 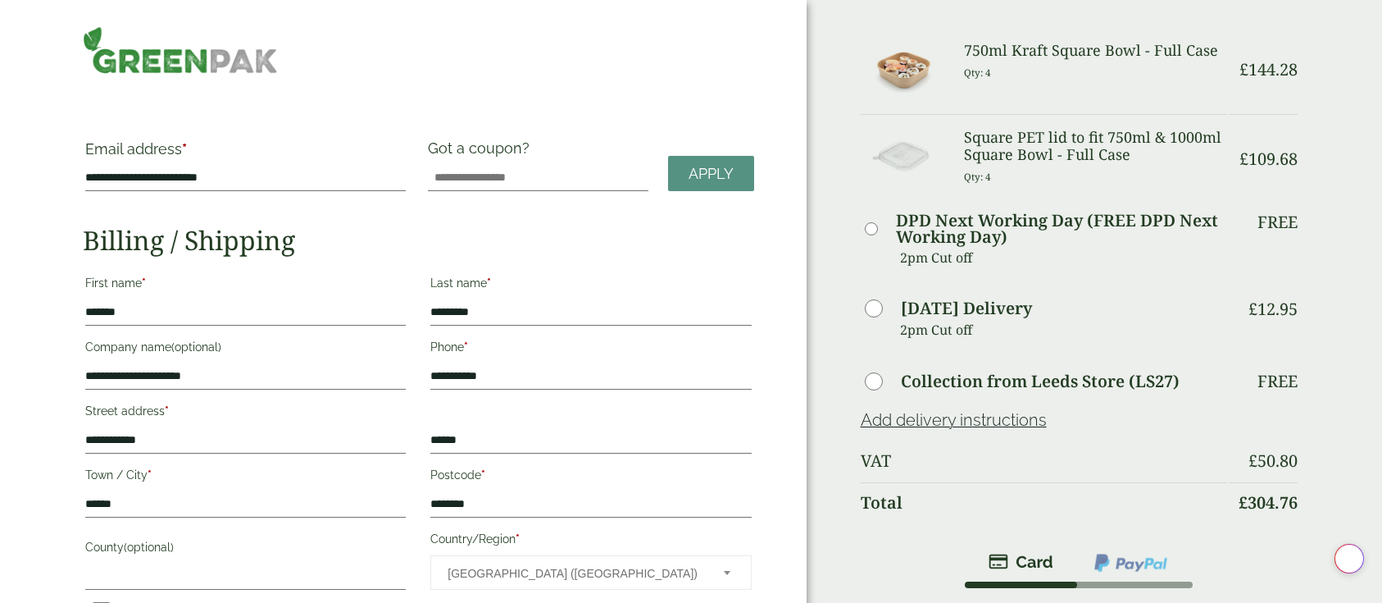 I want to click on img: GreenPak Supplies, so click(x=180, y=50).